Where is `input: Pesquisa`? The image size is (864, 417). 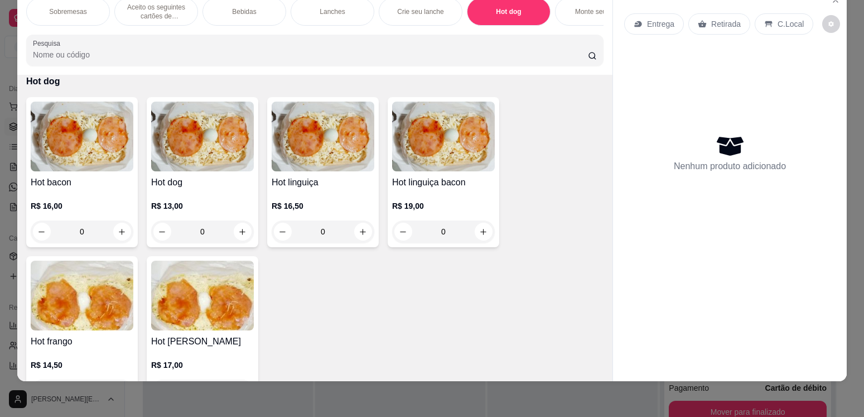 input: Pesquisa is located at coordinates (310, 55).